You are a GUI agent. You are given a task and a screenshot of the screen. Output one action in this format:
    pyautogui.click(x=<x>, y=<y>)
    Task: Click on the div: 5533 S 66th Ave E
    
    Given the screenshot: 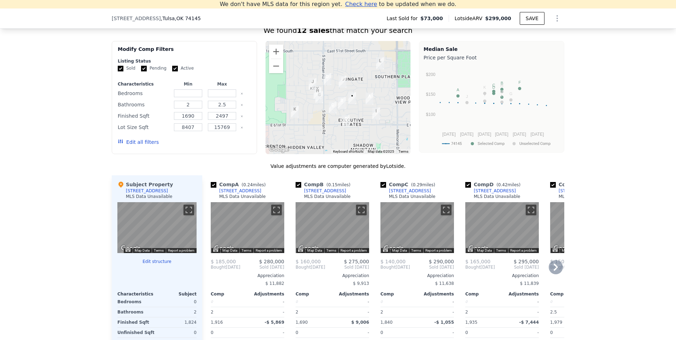 What is the action you would take?
    pyautogui.click(x=327, y=79)
    